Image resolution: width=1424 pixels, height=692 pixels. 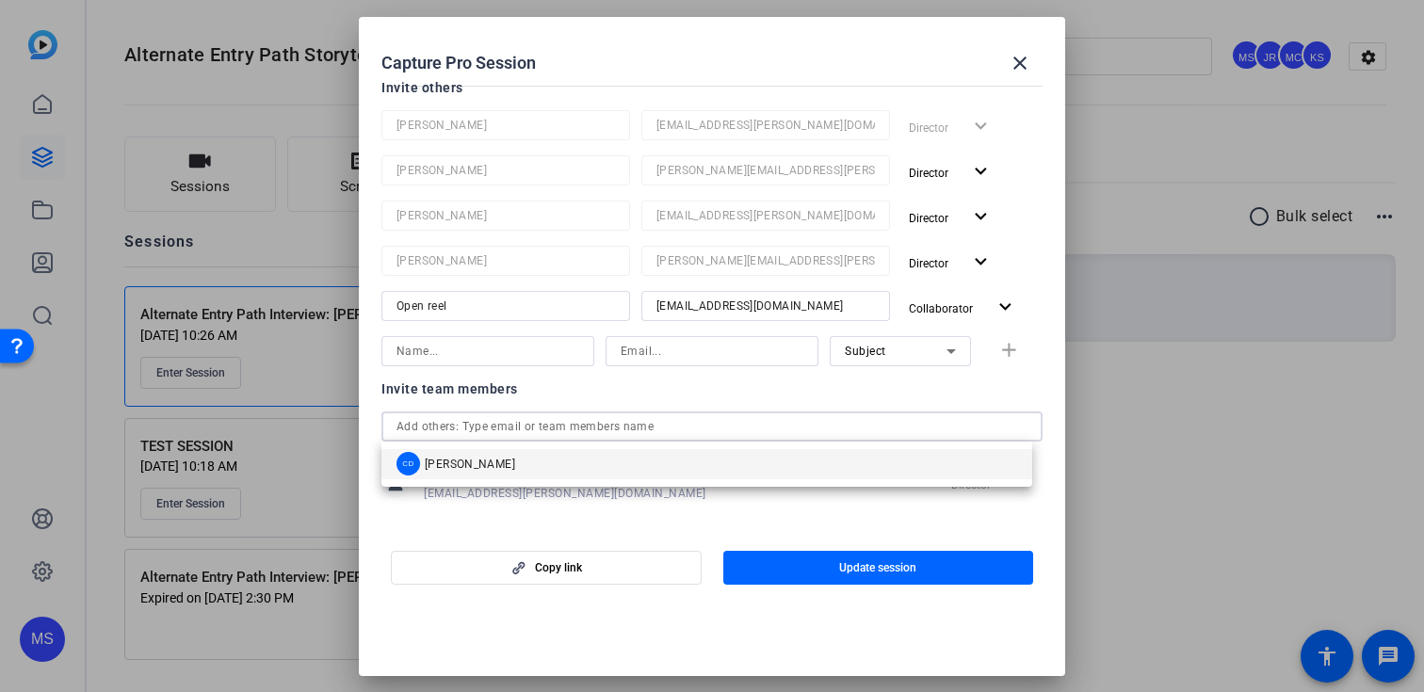 What do you see at coordinates (546, 568) in the screenshot?
I see `button: Copy link` at bounding box center [546, 568].